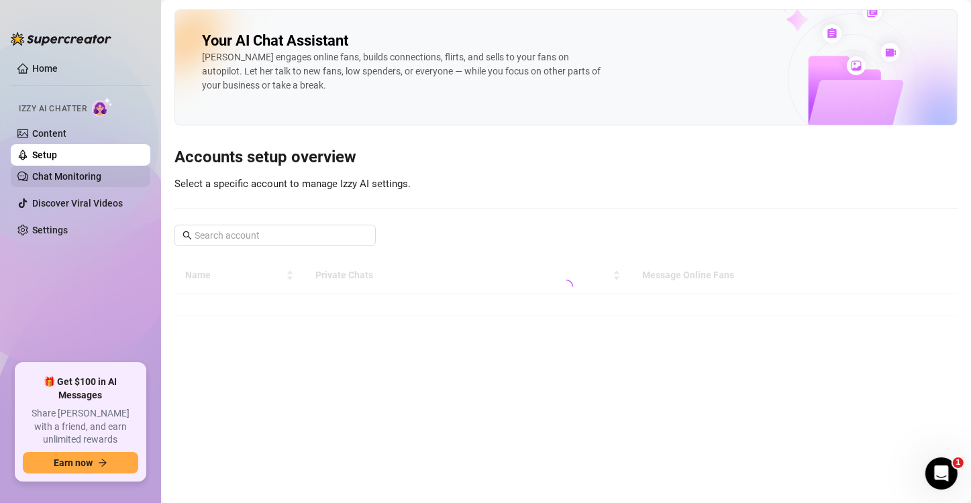 Image resolution: width=971 pixels, height=503 pixels. I want to click on span: Earn now, so click(73, 463).